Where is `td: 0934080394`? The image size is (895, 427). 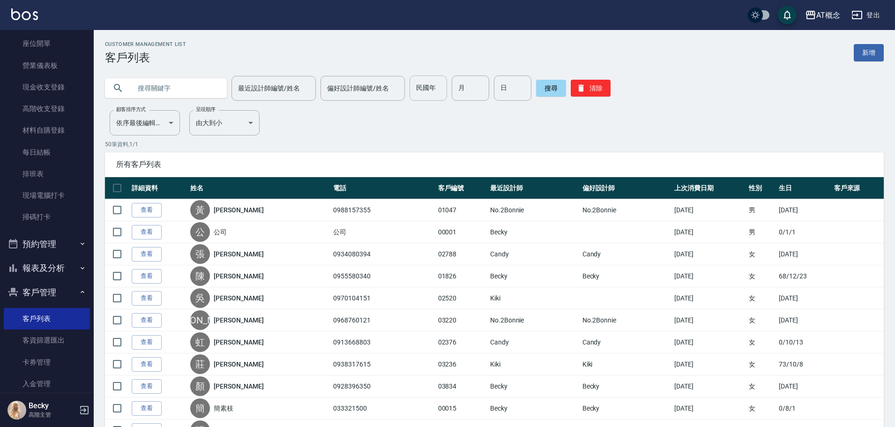
td: 0934080394 is located at coordinates (383, 254).